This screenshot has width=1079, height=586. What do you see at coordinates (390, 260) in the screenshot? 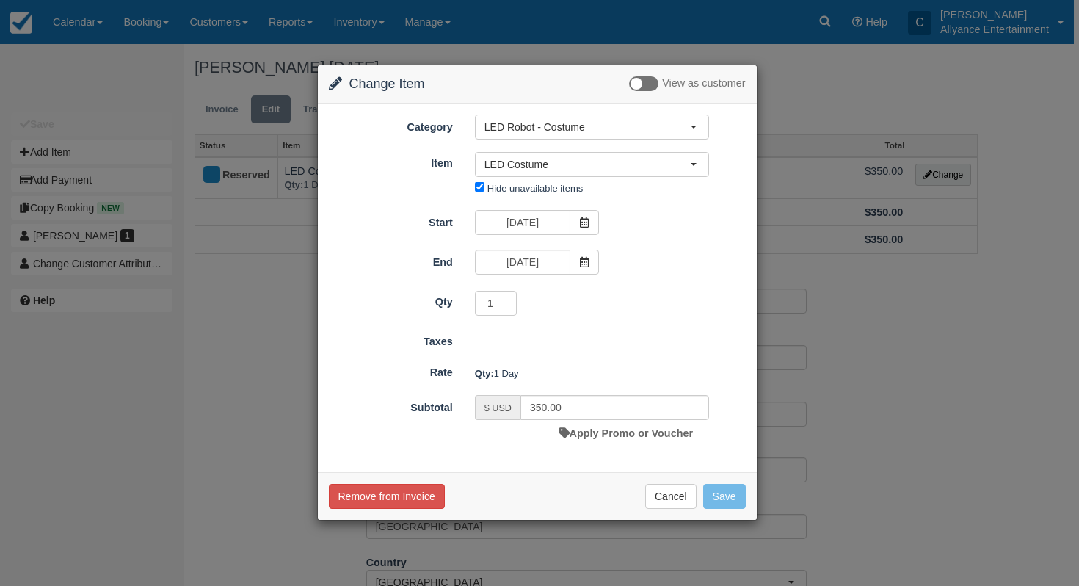
I see `label: End` at bounding box center [390, 260].